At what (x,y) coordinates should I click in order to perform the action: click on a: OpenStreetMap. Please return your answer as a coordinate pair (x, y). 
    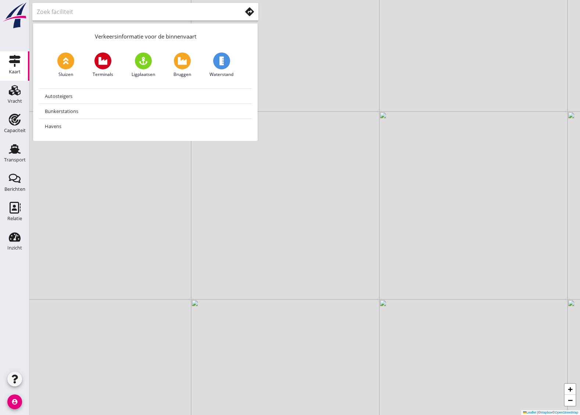
    Looking at the image, I should click on (566, 413).